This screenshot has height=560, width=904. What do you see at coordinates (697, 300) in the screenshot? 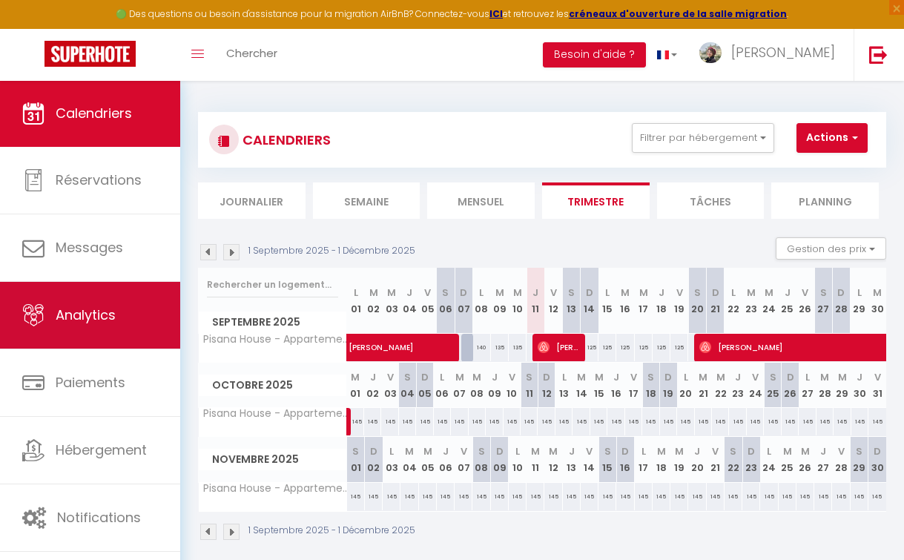
I see `th: 20` at bounding box center [697, 300].